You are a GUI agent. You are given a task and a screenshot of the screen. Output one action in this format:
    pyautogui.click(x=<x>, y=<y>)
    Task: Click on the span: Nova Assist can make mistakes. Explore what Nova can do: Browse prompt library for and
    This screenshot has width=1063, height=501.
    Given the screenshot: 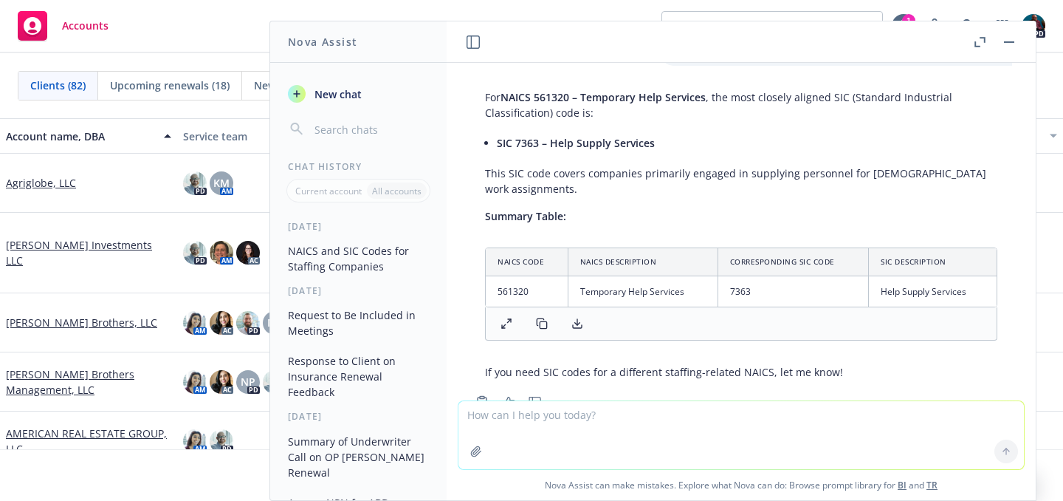 What is the action you would take?
    pyautogui.click(x=741, y=484)
    